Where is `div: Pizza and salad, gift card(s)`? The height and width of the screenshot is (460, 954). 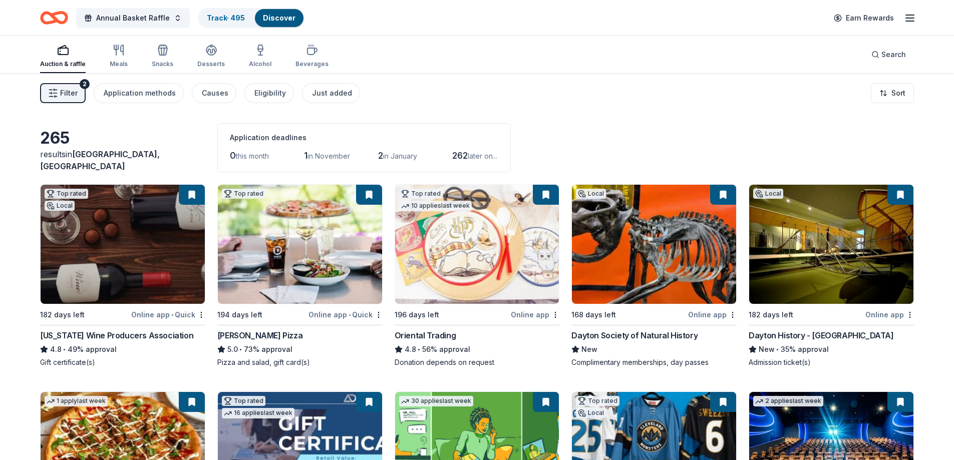
div: Pizza and salad, gift card(s) is located at coordinates (300, 363).